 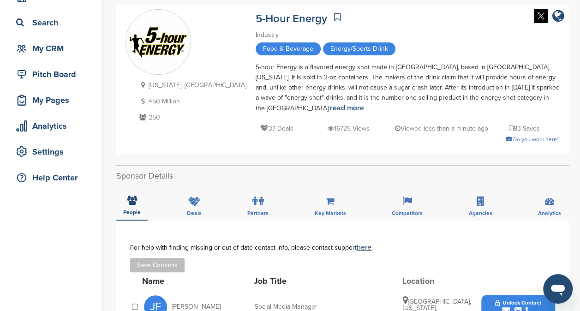 What do you see at coordinates (53, 152) in the screenshot?
I see `div: Settings` at bounding box center [53, 152].